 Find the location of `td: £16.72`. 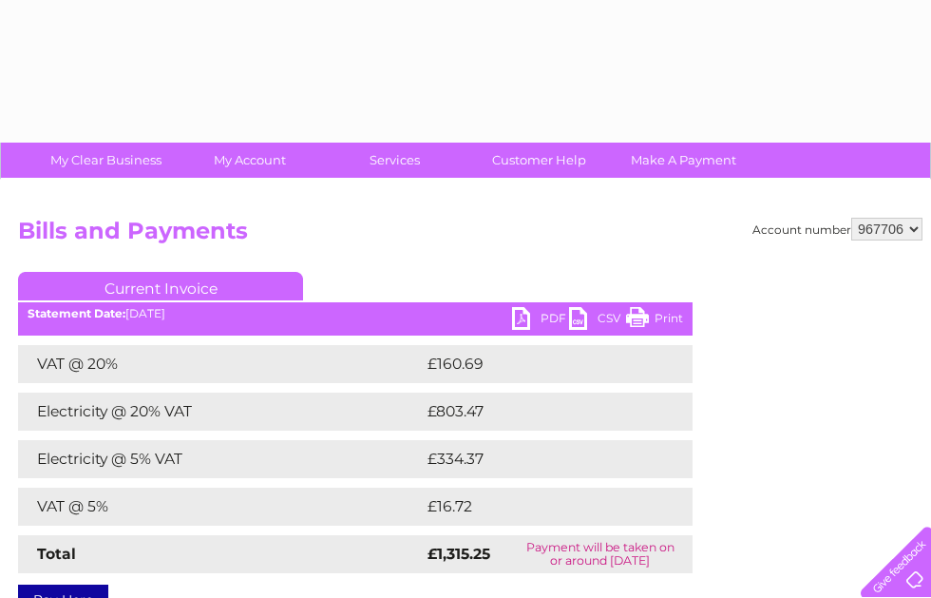

td: £16.72 is located at coordinates (538, 506).